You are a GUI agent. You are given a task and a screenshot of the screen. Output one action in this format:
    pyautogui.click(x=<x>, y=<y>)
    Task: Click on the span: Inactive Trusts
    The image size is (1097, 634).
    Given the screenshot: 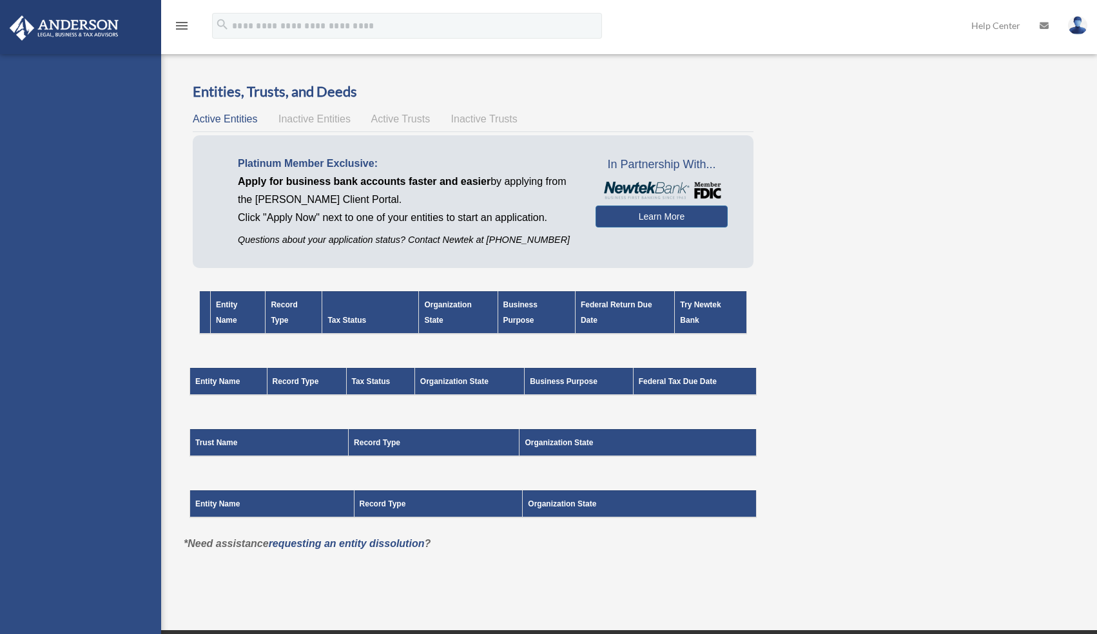 What is the action you would take?
    pyautogui.click(x=484, y=119)
    